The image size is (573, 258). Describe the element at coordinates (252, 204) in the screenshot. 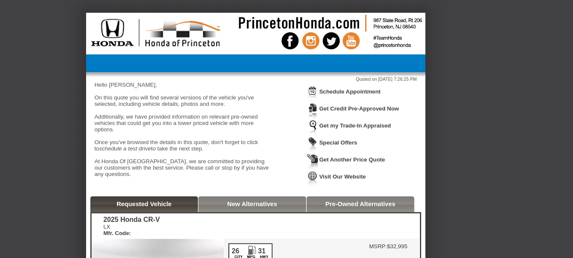

I see `a: New Alternatives` at that location.